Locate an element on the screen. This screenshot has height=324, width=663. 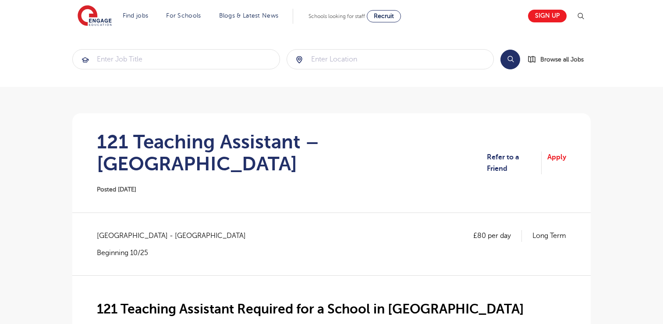
p: £80 per day is located at coordinates (498, 235).